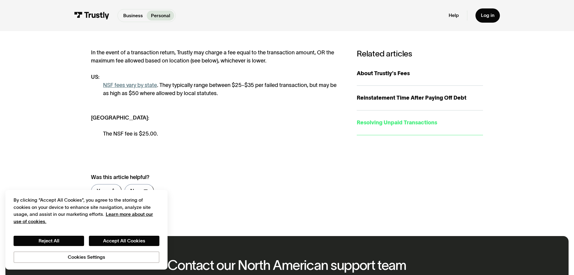 The image size is (574, 275). I want to click on button: Cookies Settings, so click(86, 257).